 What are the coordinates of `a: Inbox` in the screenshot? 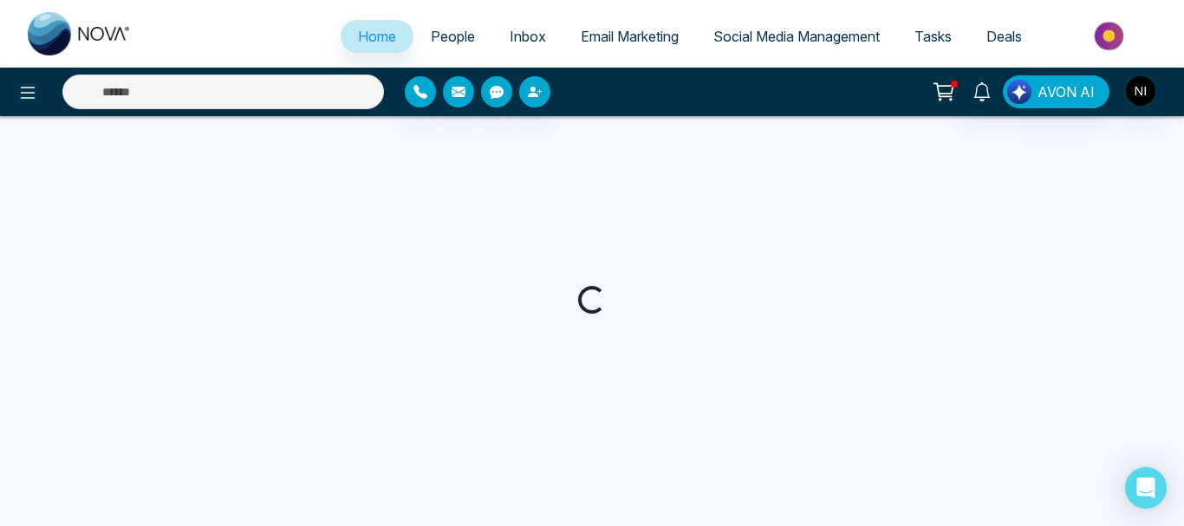 It's located at (528, 36).